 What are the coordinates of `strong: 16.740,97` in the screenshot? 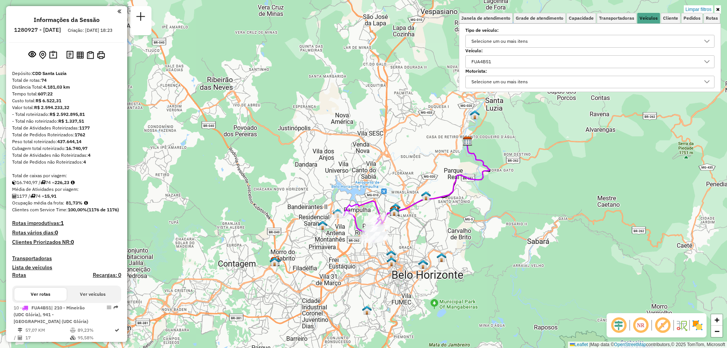 It's located at (76, 148).